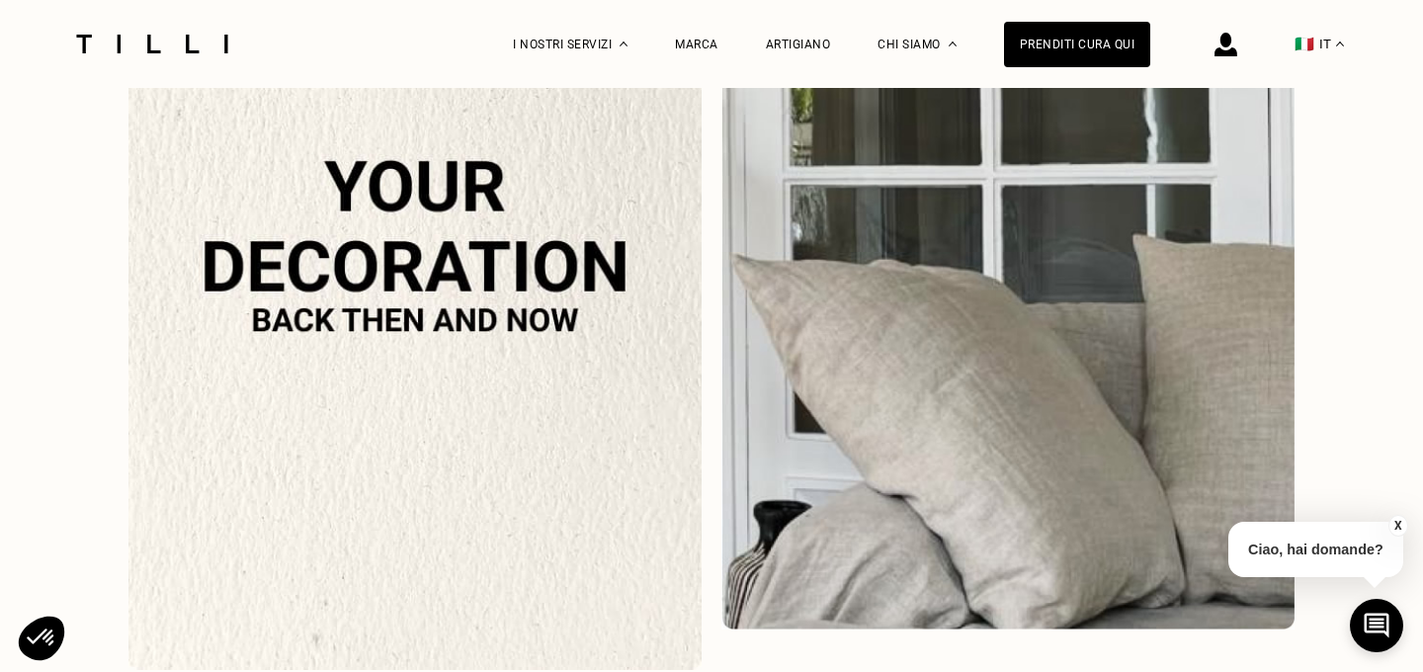  I want to click on a: Logo del servizio di sartoria Tilli, so click(152, 43).